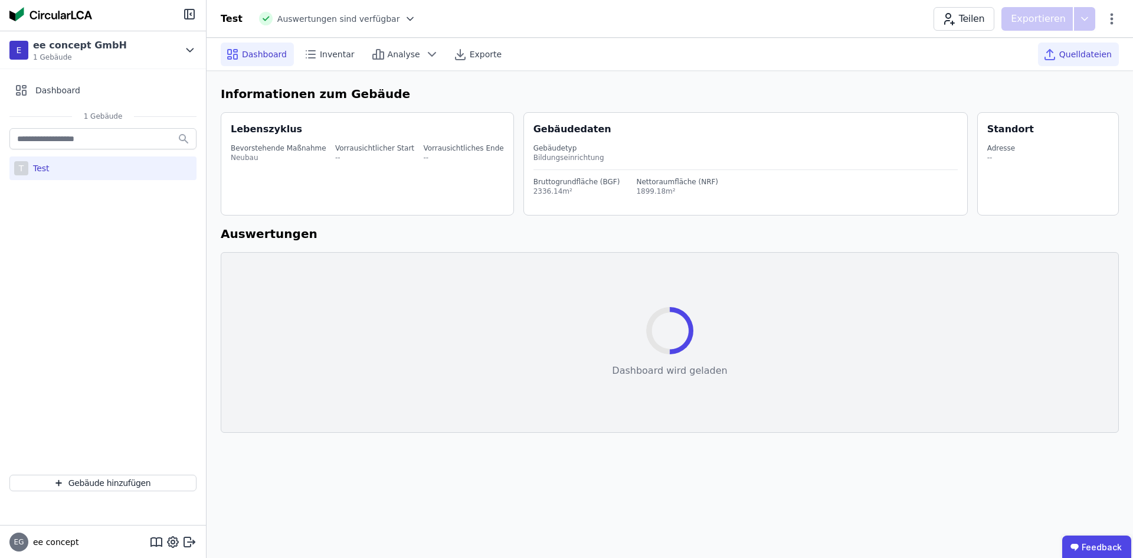  I want to click on div: Neubau, so click(279, 158).